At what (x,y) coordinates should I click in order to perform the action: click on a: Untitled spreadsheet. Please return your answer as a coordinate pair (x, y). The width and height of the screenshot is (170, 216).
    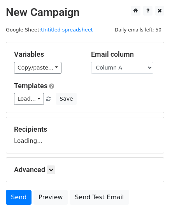
    Looking at the image, I should click on (66, 30).